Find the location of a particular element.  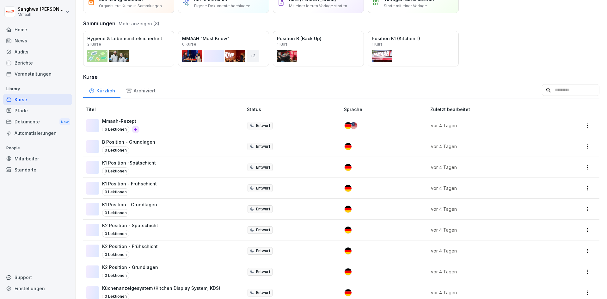

div: Automatisierungen is located at coordinates (38, 133).